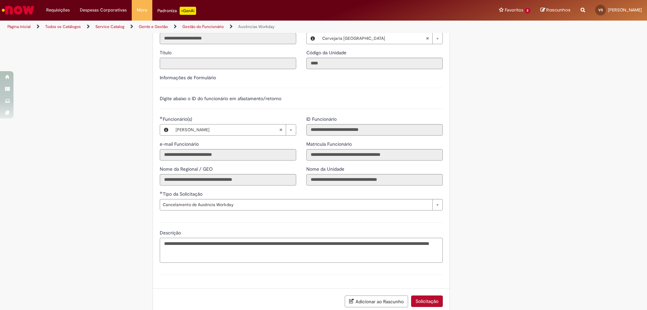 The height and width of the screenshot is (310, 647). Describe the element at coordinates (330, 144) in the screenshot. I see `span: Somente leitura - Matrícula Funcionário` at that location.